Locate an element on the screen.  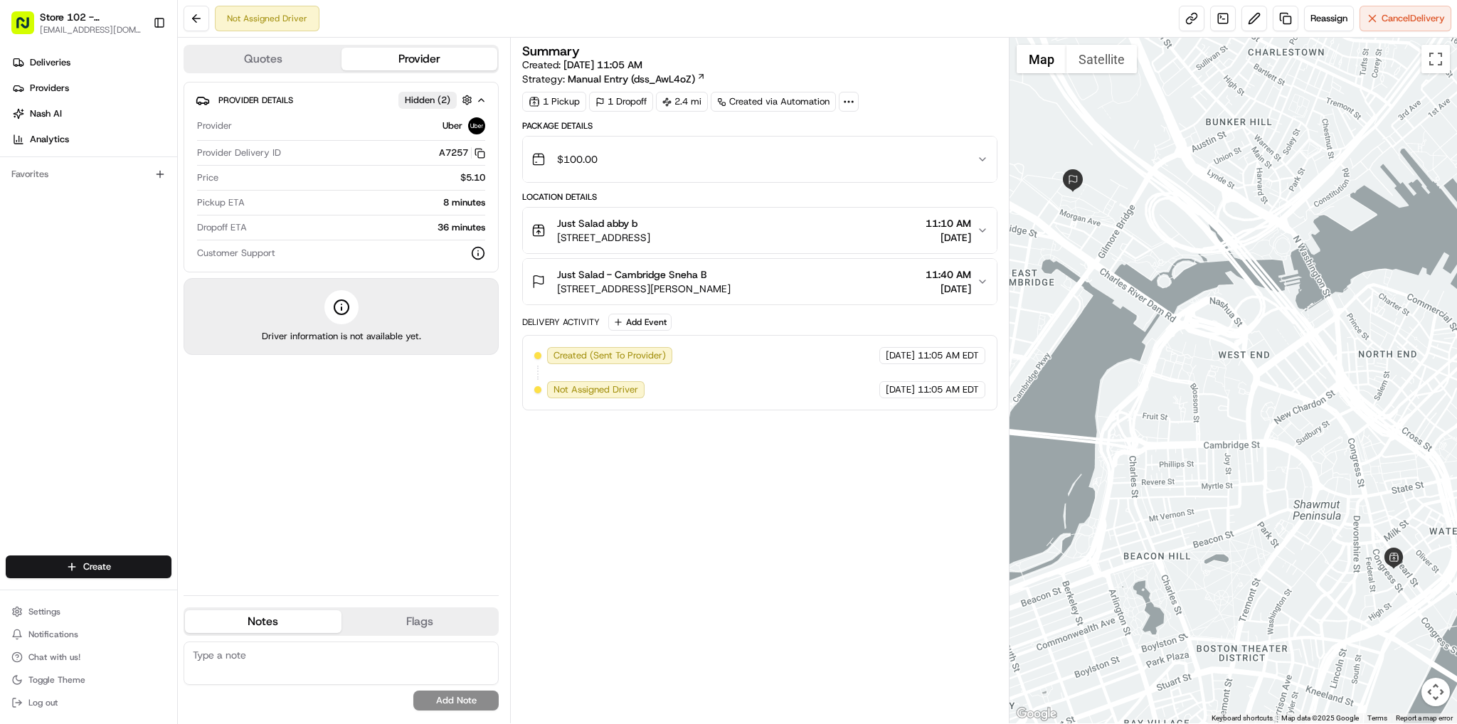
span: Reassign is located at coordinates (1329, 18).